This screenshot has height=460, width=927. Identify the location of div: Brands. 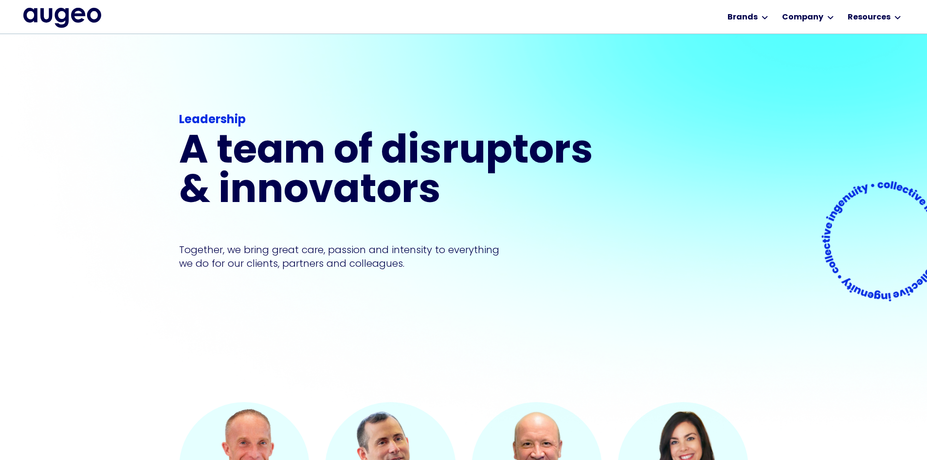
(743, 18).